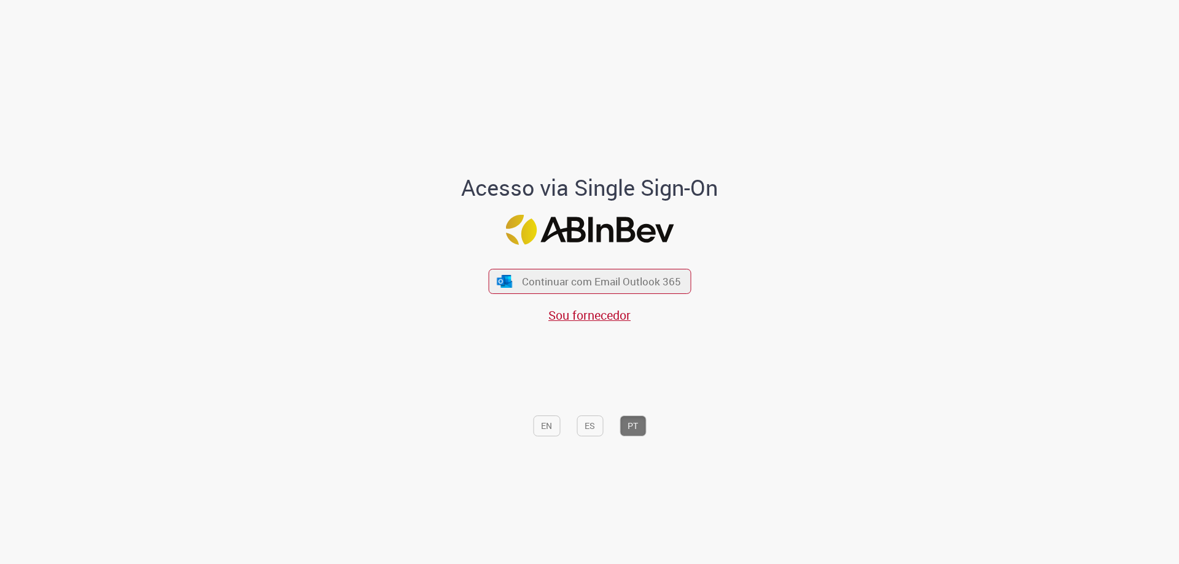 Image resolution: width=1179 pixels, height=564 pixels. I want to click on img: Logo ABInBev, so click(589, 230).